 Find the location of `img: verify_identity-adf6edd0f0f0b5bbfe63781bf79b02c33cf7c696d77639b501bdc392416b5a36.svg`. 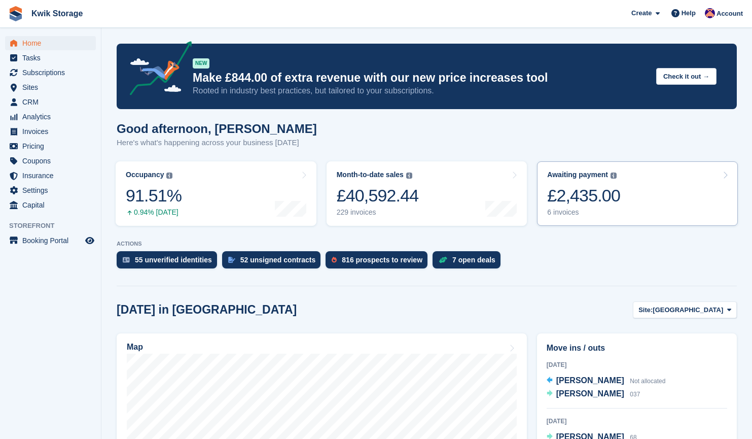

img: verify_identity-adf6edd0f0f0b5bbfe63781bf79b02c33cf7c696d77639b501bdc392416b5a36.svg is located at coordinates (126, 260).